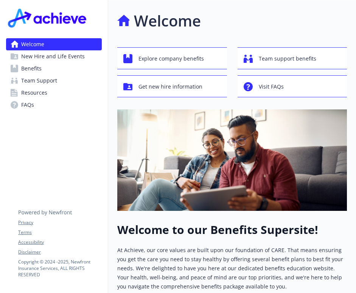  Describe the element at coordinates (60, 222) in the screenshot. I see `a: Privacy` at that location.